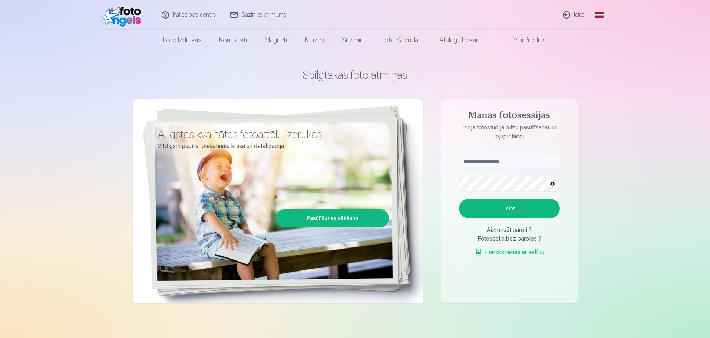 This screenshot has width=710, height=338. What do you see at coordinates (525, 40) in the screenshot?
I see `a: Visi produkti` at bounding box center [525, 40].